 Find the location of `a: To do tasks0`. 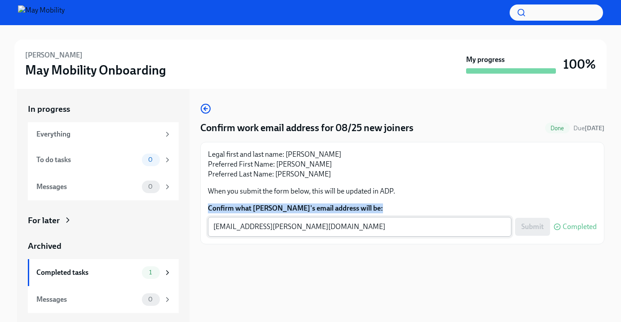

a: To do tasks0 is located at coordinates (103, 160).